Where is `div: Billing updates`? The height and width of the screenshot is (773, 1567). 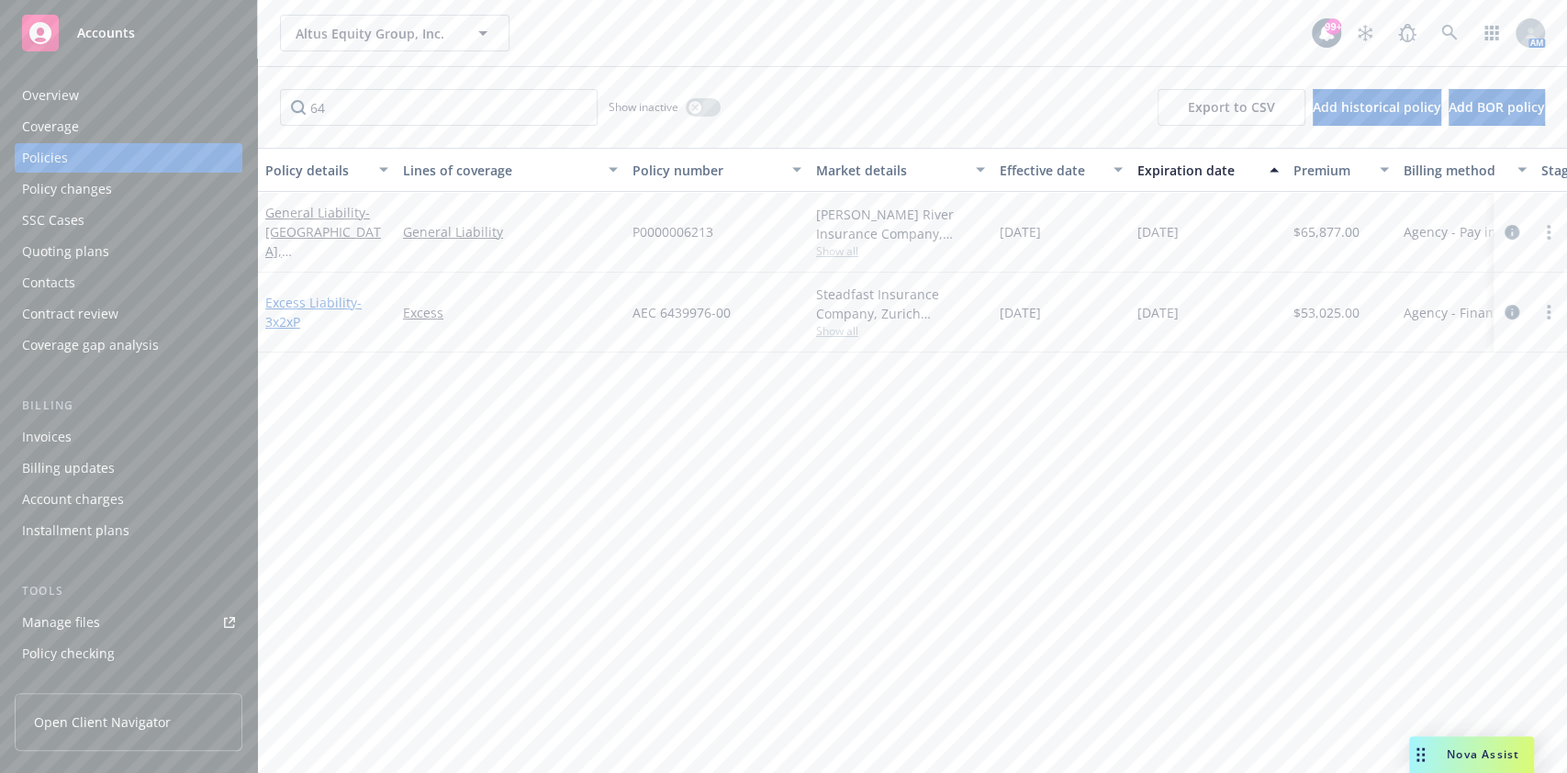
div: Billing updates is located at coordinates (68, 468).